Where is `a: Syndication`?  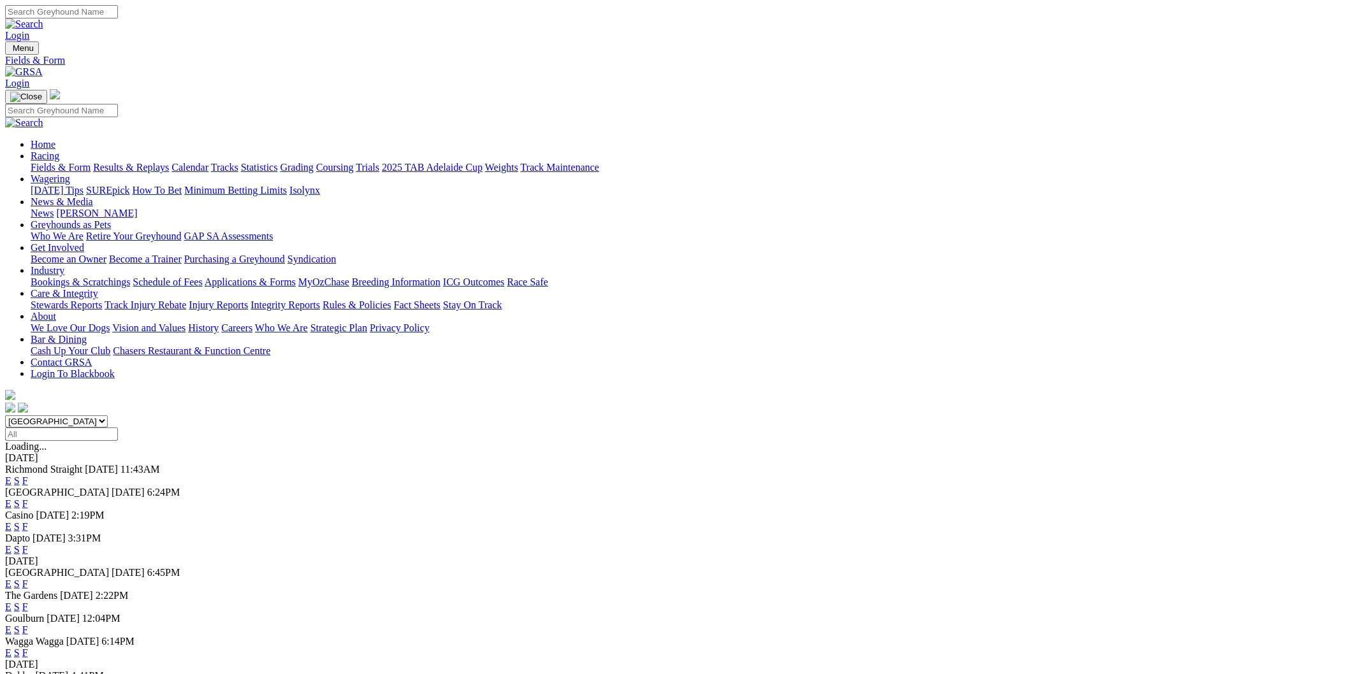
a: Syndication is located at coordinates (312, 259).